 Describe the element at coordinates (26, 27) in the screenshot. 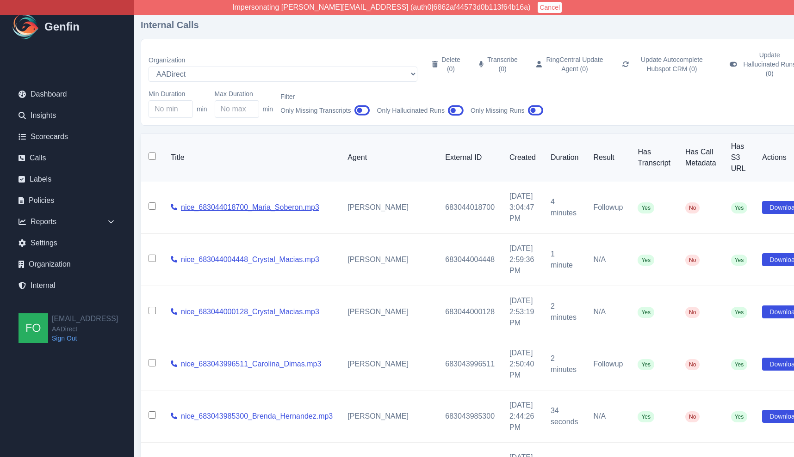

I see `img: Logo` at that location.